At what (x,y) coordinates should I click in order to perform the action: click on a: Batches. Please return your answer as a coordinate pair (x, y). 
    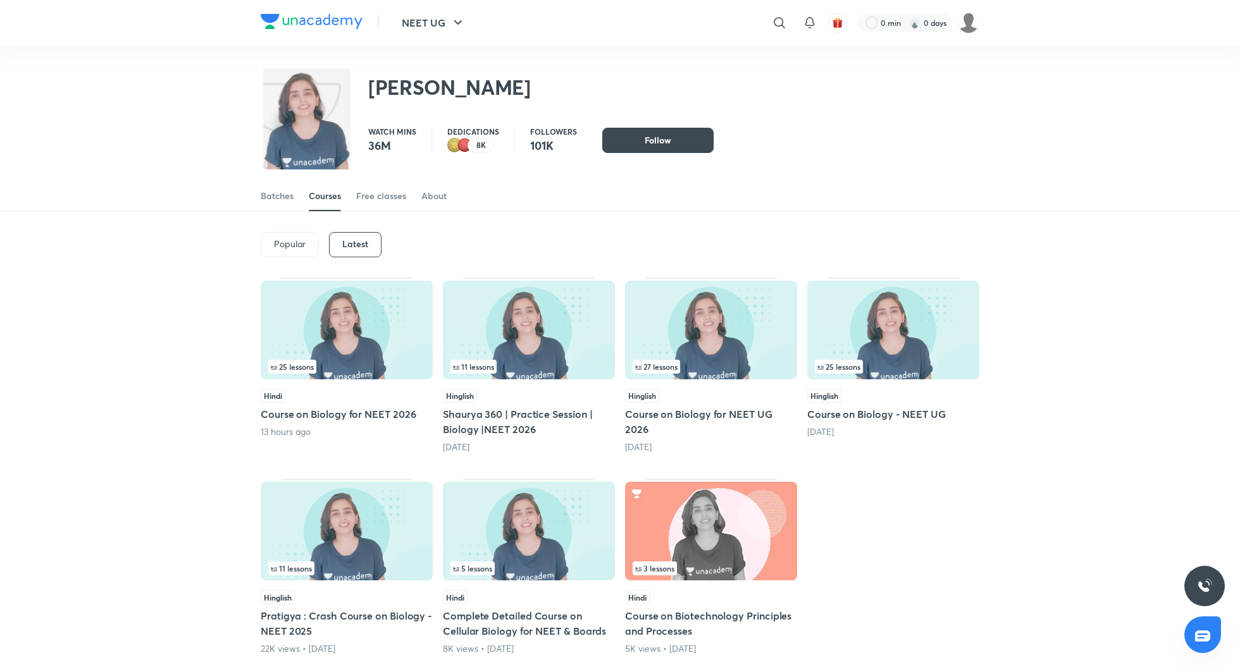
    Looking at the image, I should click on (277, 196).